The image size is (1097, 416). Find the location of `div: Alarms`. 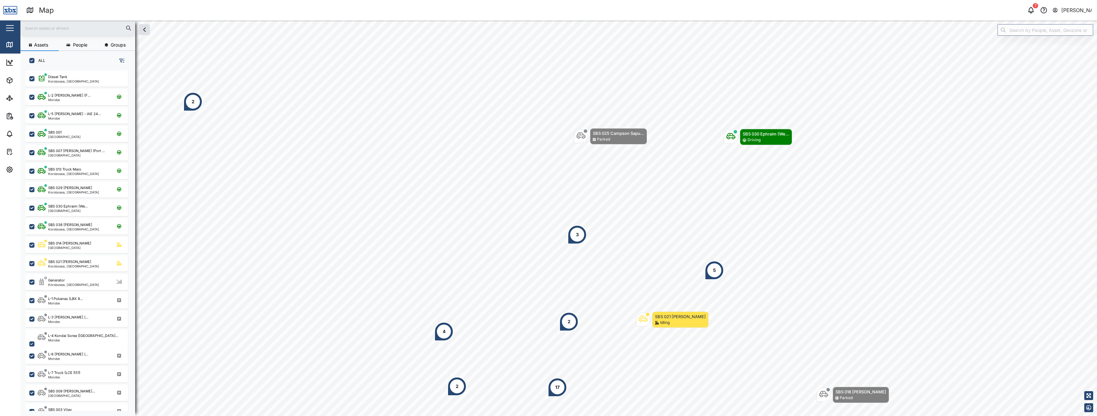

div: Alarms is located at coordinates (26, 134).